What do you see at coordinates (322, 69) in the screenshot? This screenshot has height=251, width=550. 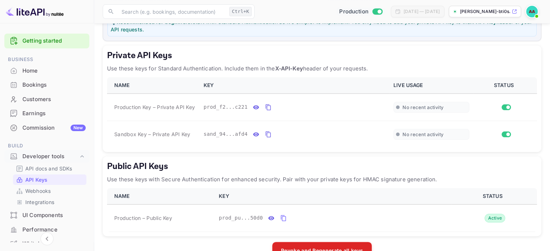 I see `p: Use these keys for Standard Authentication. Include them in the header of your requests.` at bounding box center [322, 69].